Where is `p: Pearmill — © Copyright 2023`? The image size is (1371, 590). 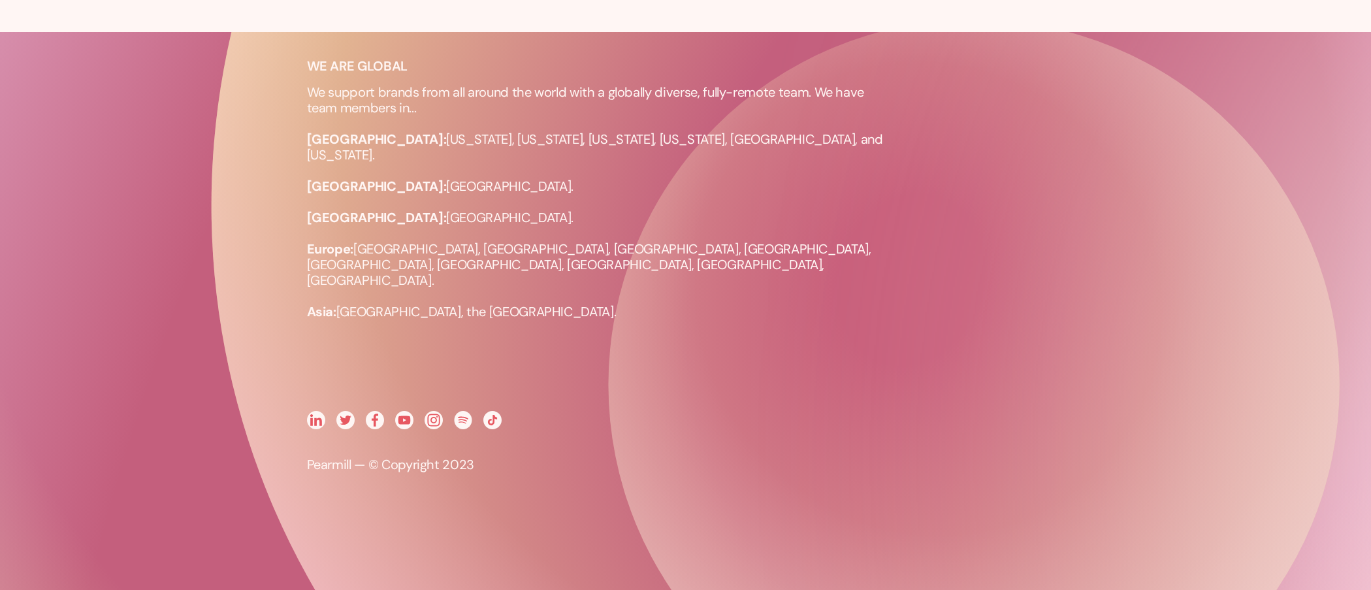 p: Pearmill — © Copyright 2023 is located at coordinates (601, 464).